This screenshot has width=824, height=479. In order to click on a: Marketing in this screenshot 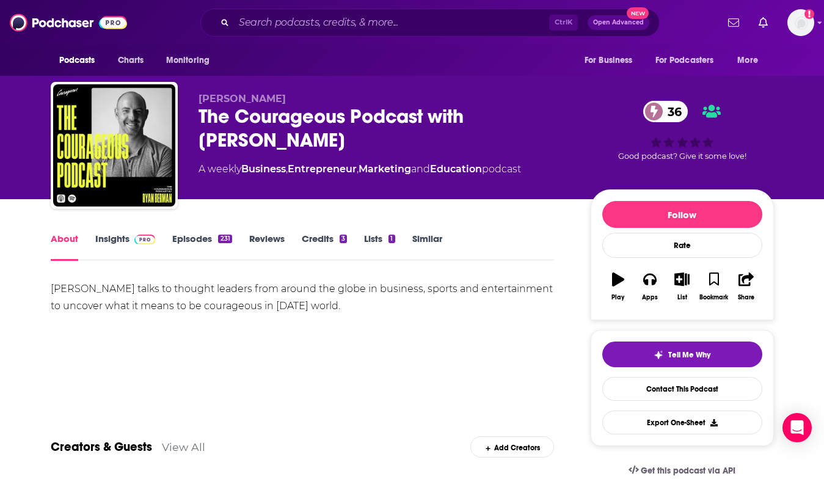, I will do `click(385, 169)`.